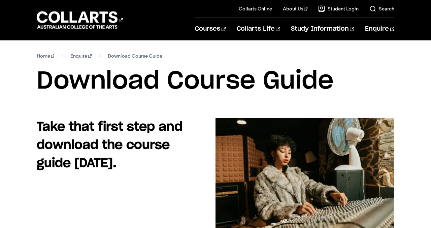  What do you see at coordinates (255, 9) in the screenshot?
I see `a: Collarts Online` at bounding box center [255, 9].